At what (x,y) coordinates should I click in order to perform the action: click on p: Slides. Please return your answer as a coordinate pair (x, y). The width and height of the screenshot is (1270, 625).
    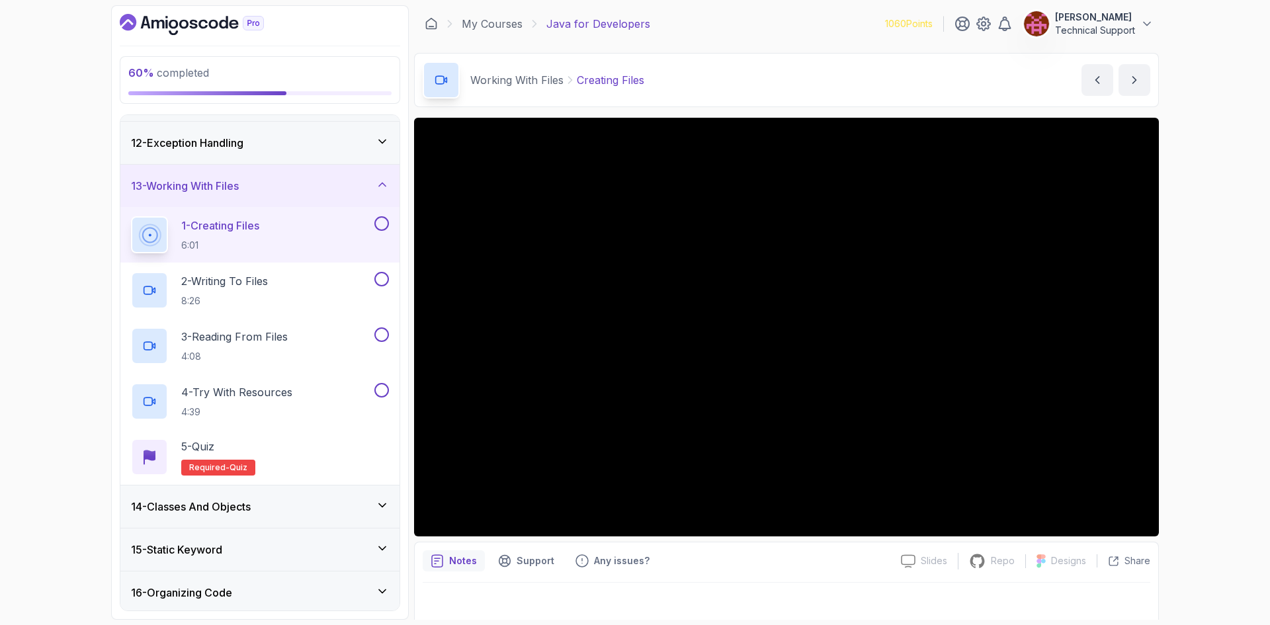
    Looking at the image, I should click on (934, 561).